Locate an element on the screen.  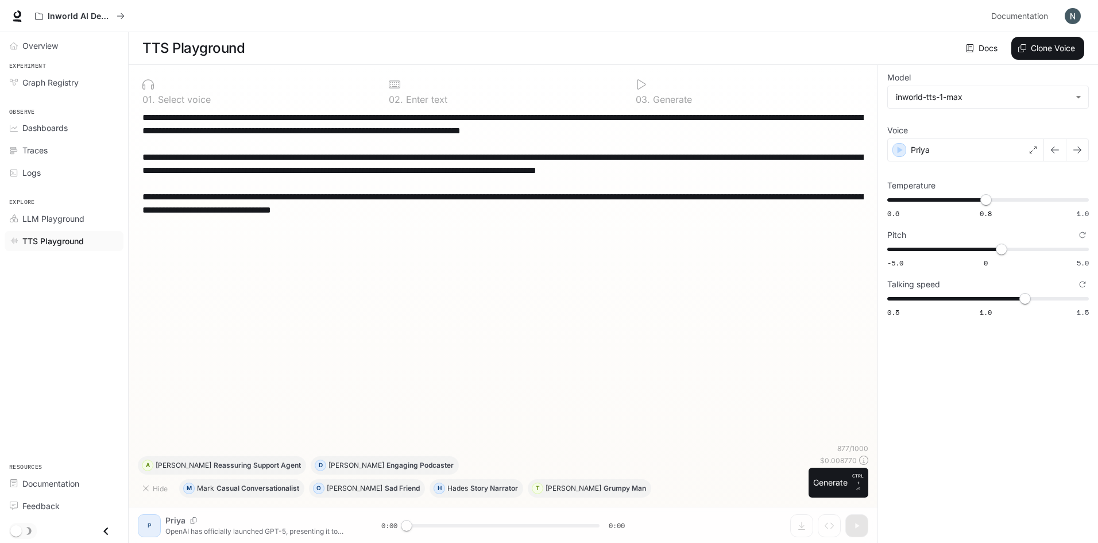
a: Graph Registry is located at coordinates (64, 82).